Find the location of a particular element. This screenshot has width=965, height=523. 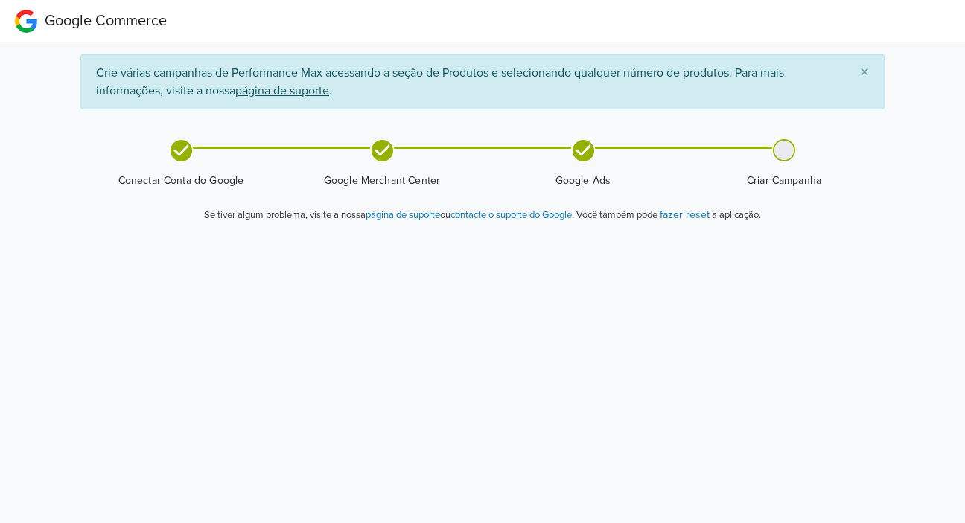

span: Criar Campanha is located at coordinates (784, 181).